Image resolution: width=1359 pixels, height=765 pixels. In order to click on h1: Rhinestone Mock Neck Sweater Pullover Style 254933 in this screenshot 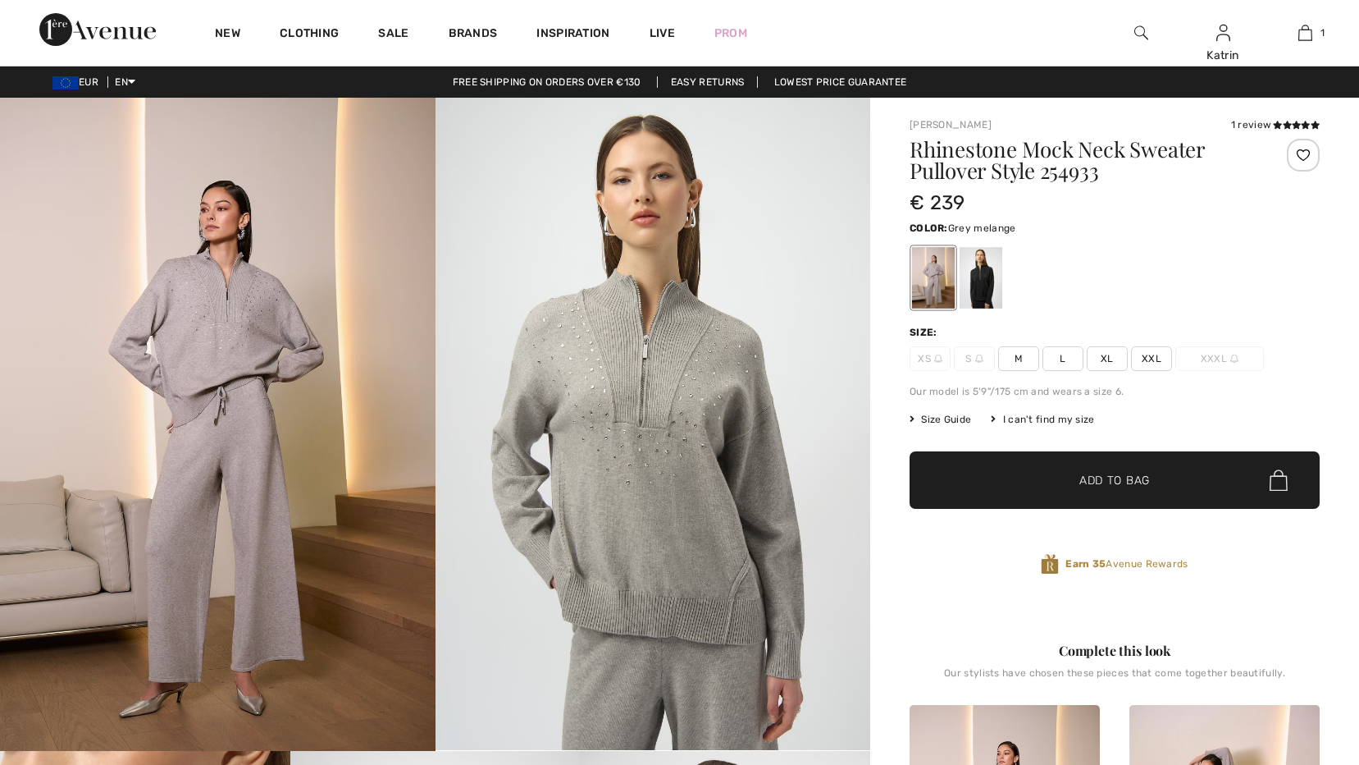, I will do `click(1080, 160)`.